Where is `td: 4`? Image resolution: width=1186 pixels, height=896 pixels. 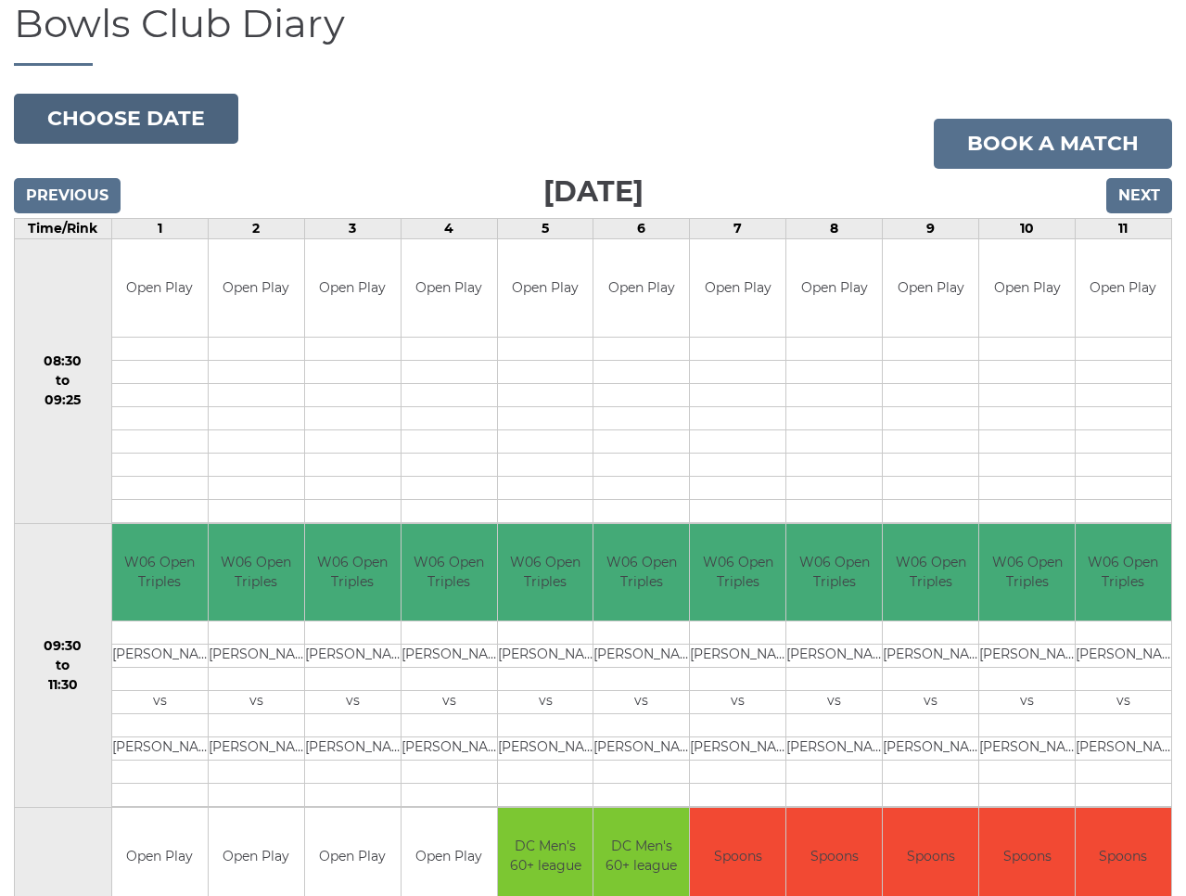
td: 4 is located at coordinates (449, 229).